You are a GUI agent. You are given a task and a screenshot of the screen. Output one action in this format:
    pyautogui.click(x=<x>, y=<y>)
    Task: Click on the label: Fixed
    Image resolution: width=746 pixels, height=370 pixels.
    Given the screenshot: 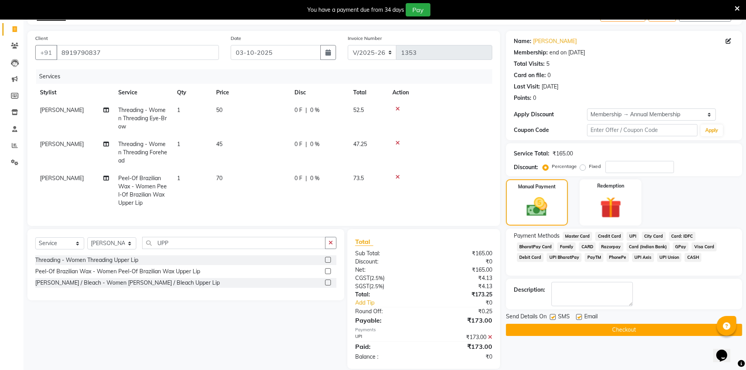 What is the action you would take?
    pyautogui.click(x=595, y=166)
    